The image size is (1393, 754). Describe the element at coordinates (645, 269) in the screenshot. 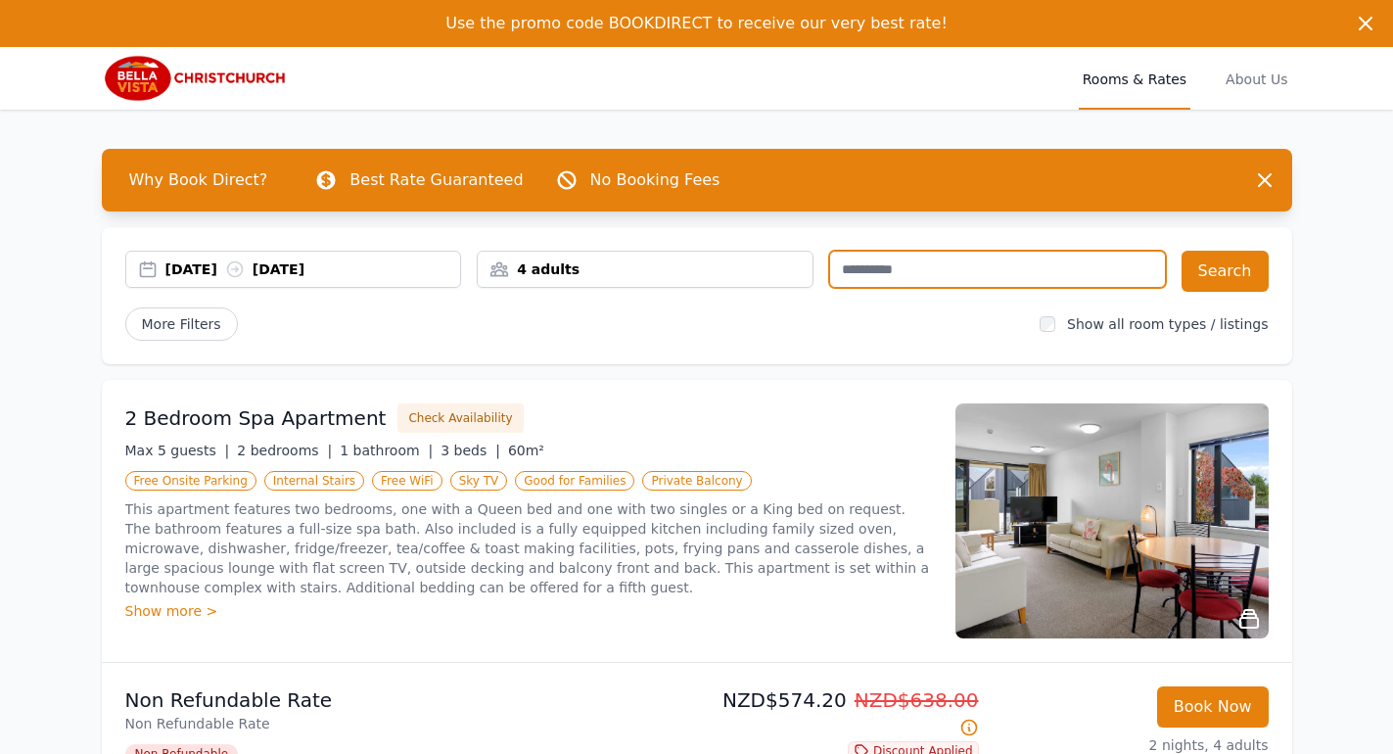

I see `div: 4 adults` at that location.